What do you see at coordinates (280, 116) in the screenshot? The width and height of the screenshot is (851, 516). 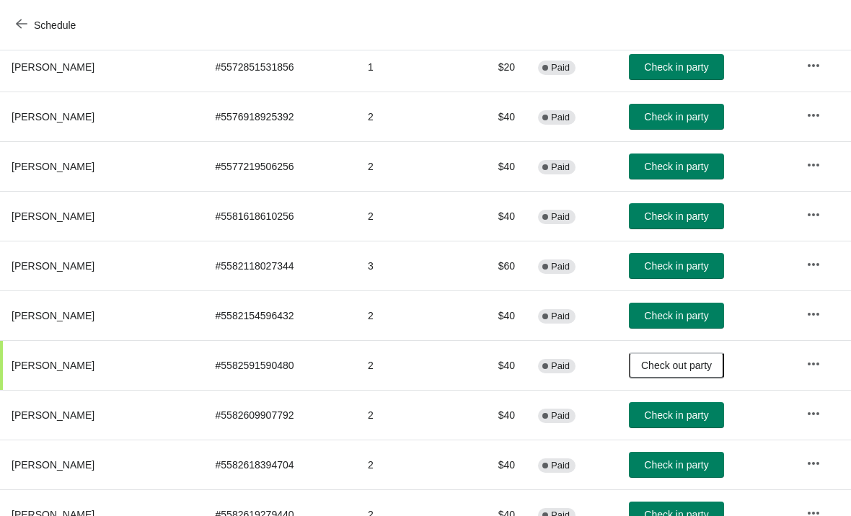 I see `td: # 5576918925392` at bounding box center [280, 116].